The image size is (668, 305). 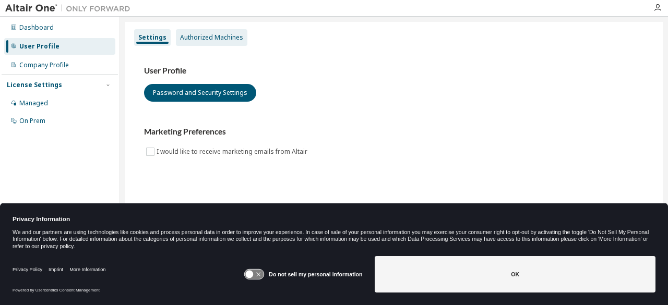 What do you see at coordinates (33, 103) in the screenshot?
I see `div: Managed` at bounding box center [33, 103].